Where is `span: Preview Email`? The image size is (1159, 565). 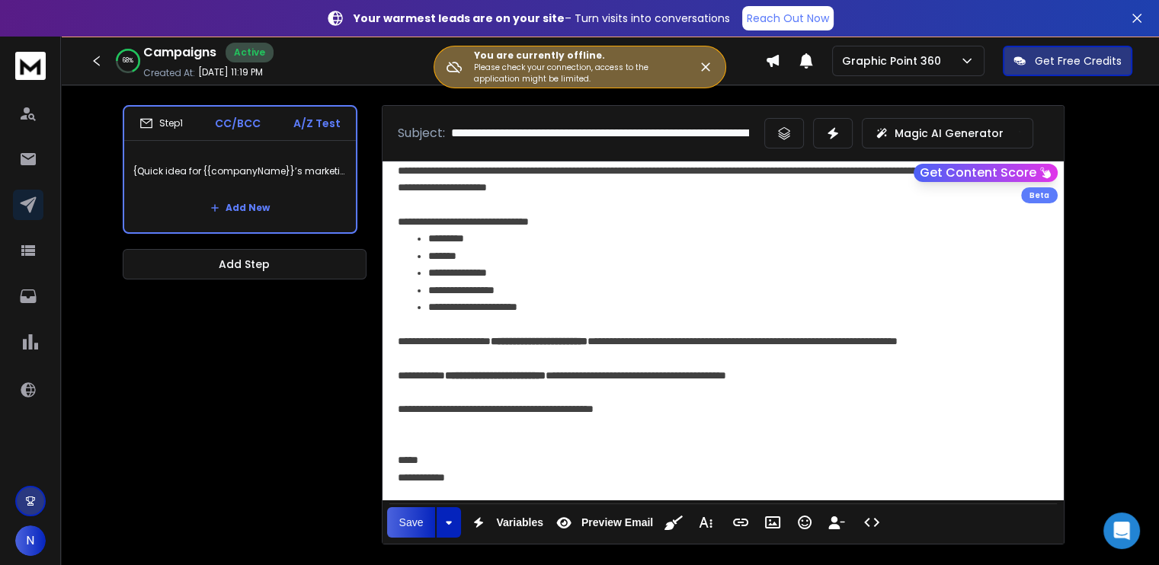
span: Preview Email is located at coordinates (617, 523).